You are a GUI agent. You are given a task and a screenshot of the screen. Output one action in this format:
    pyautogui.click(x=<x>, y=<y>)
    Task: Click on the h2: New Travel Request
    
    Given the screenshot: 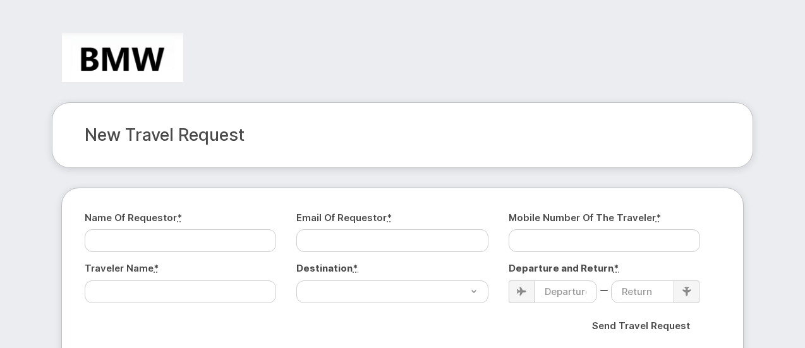 What is the action you would take?
    pyautogui.click(x=402, y=135)
    